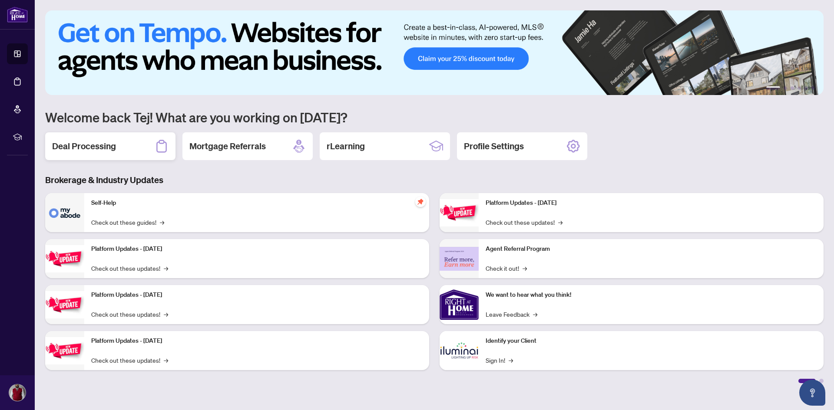 The width and height of the screenshot is (834, 410). What do you see at coordinates (799, 88) in the screenshot?
I see `button: 4` at bounding box center [799, 88].